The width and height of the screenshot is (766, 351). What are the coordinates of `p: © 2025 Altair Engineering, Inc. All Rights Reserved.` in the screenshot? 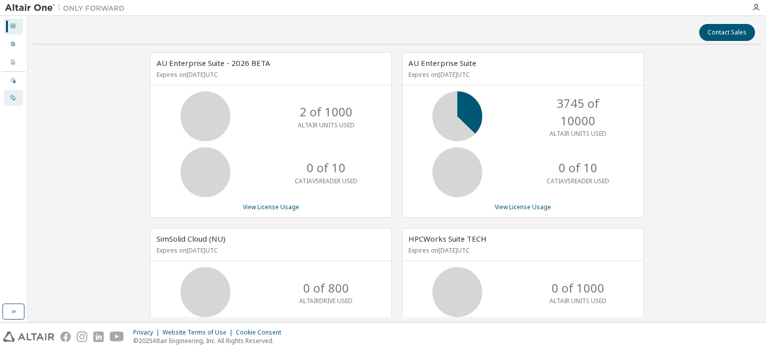 It's located at (210, 340).